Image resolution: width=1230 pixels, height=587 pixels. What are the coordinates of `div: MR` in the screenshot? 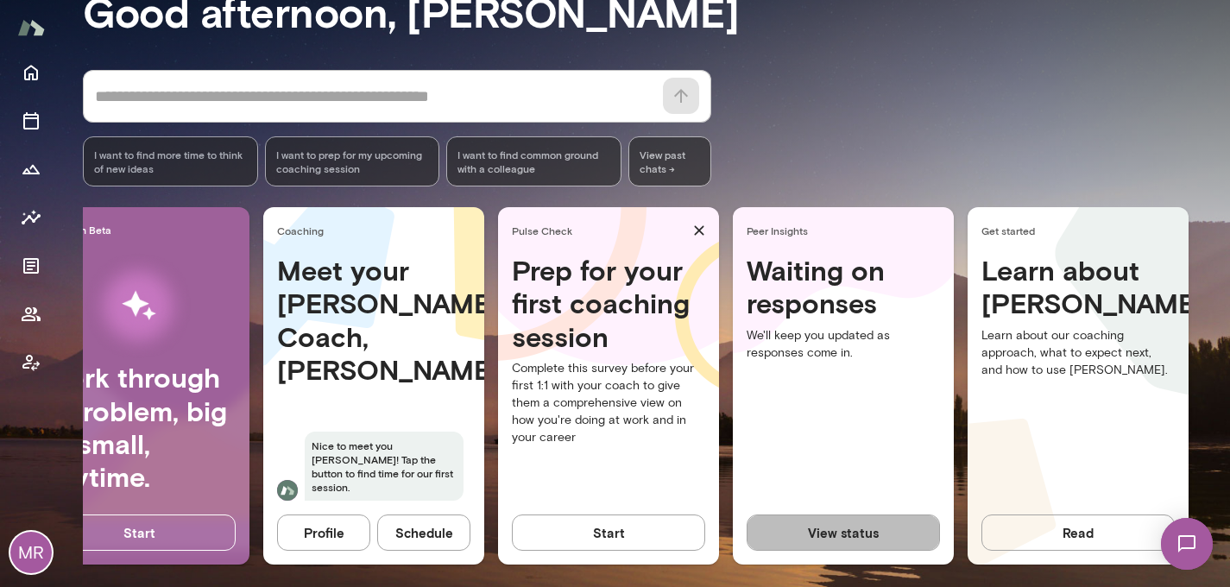 It's located at (31, 552).